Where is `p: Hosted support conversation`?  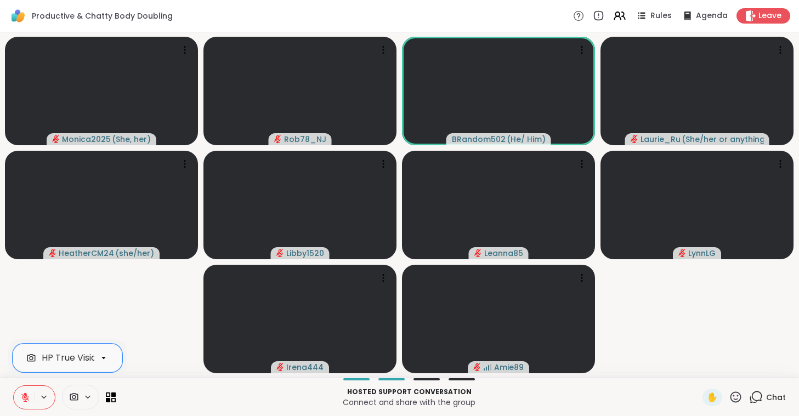
p: Hosted support conversation is located at coordinates (409, 392).